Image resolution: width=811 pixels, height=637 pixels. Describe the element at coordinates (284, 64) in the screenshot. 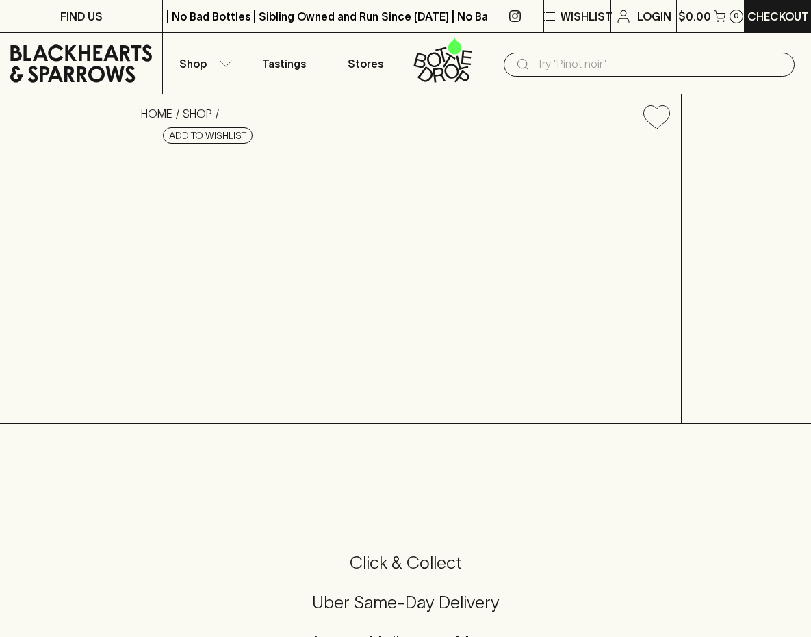

I see `p: Tastings` at that location.